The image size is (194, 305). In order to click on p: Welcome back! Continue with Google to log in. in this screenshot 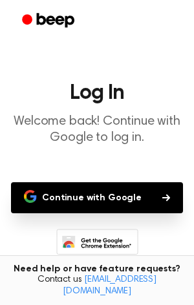, I will do `click(97, 130)`.